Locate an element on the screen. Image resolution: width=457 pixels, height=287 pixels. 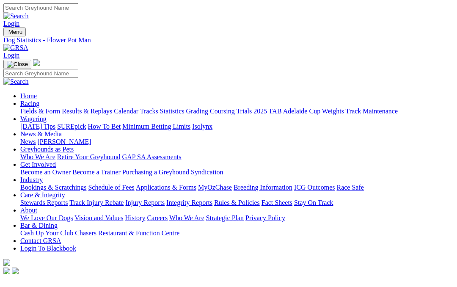
a: About is located at coordinates (29, 210).